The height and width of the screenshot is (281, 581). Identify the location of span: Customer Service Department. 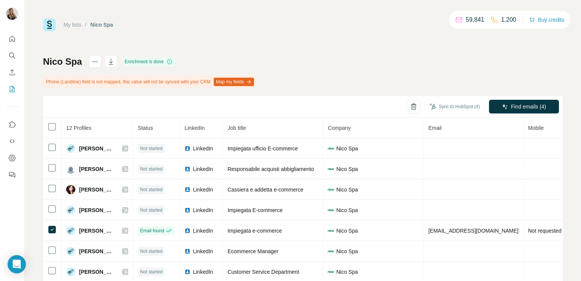
(263, 272).